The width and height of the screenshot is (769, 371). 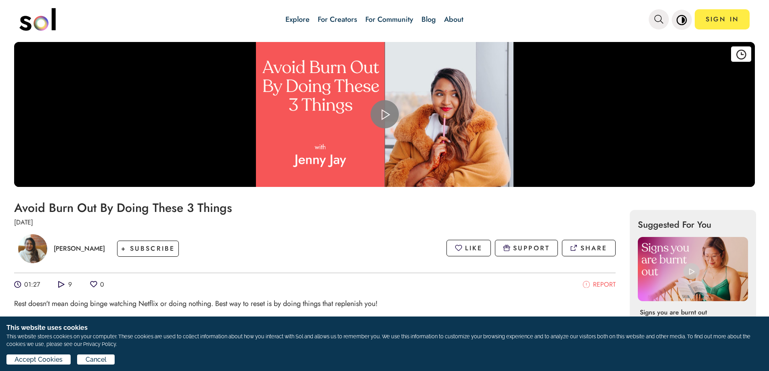 What do you see at coordinates (102, 284) in the screenshot?
I see `p: 0` at bounding box center [102, 284].